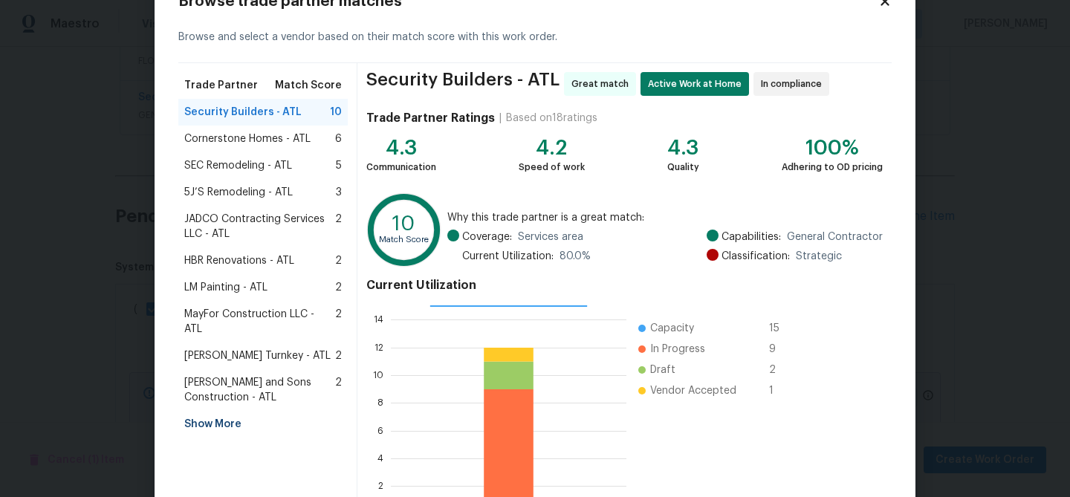 The width and height of the screenshot is (1070, 497). Describe the element at coordinates (403, 239) in the screenshot. I see `text: Match Score` at that location.